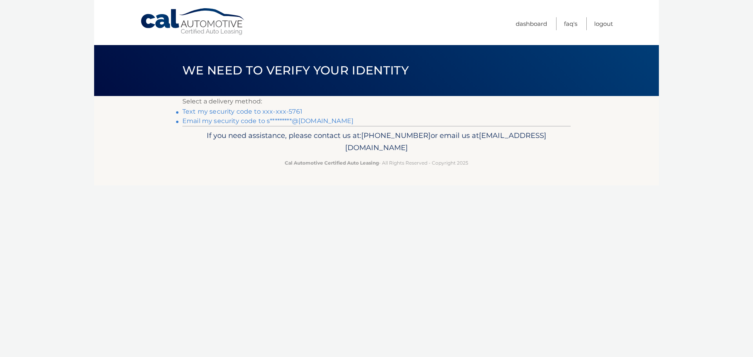 The width and height of the screenshot is (753, 357). What do you see at coordinates (532, 24) in the screenshot?
I see `a: Dashboard` at bounding box center [532, 24].